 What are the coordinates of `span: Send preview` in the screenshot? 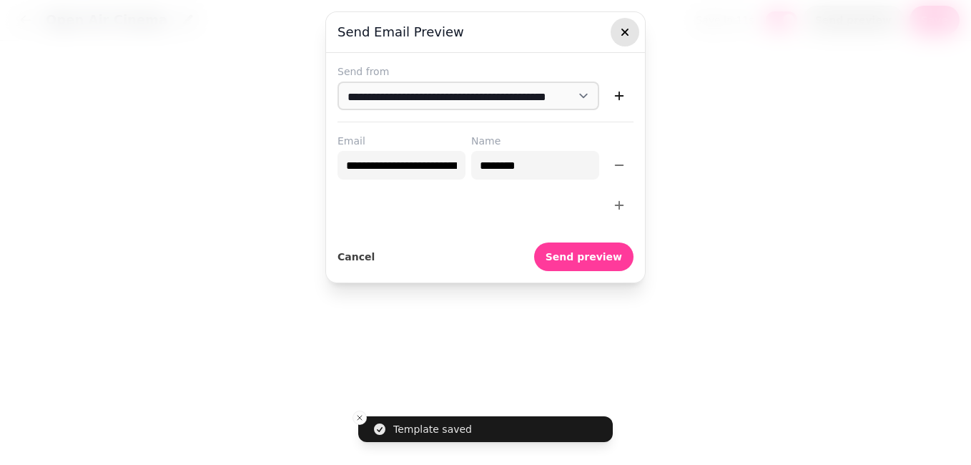 It's located at (583, 257).